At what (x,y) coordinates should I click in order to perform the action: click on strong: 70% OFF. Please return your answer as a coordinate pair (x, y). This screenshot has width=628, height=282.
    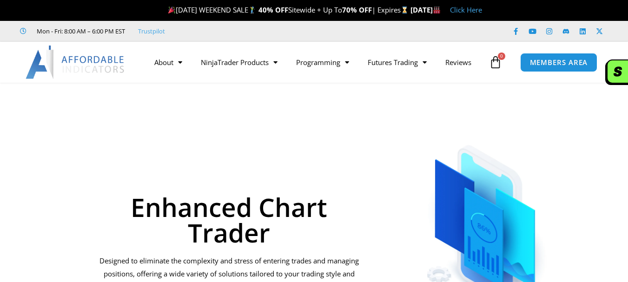
    Looking at the image, I should click on (357, 10).